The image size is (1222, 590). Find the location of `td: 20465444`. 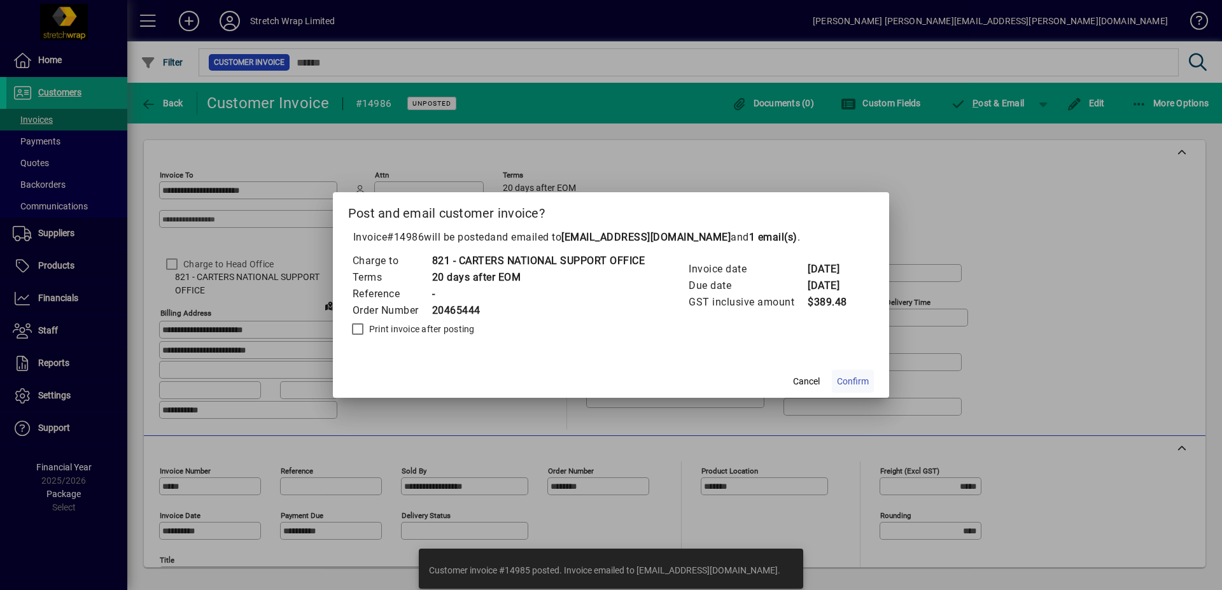

td: 20465444 is located at coordinates (538, 311).